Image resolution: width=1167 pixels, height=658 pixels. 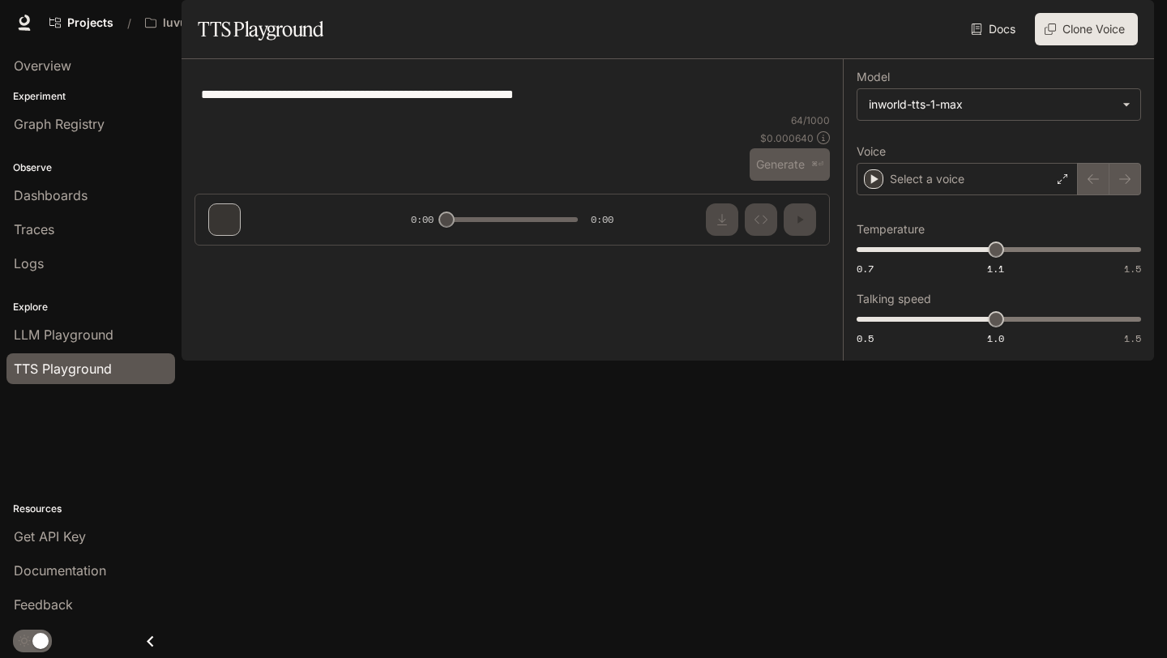 I want to click on a: Docs, so click(x=994, y=29).